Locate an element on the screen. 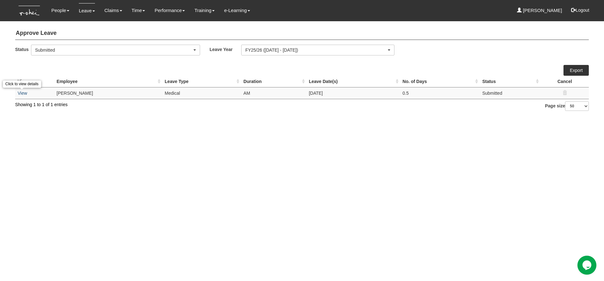 This screenshot has height=281, width=604. a: People is located at coordinates (60, 10).